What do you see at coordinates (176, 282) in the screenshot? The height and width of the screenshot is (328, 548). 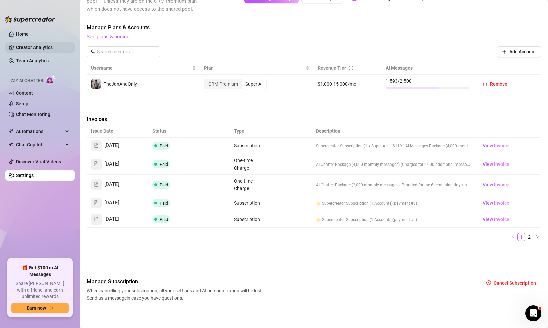 I see `span: Manage Subscription` at bounding box center [176, 282].